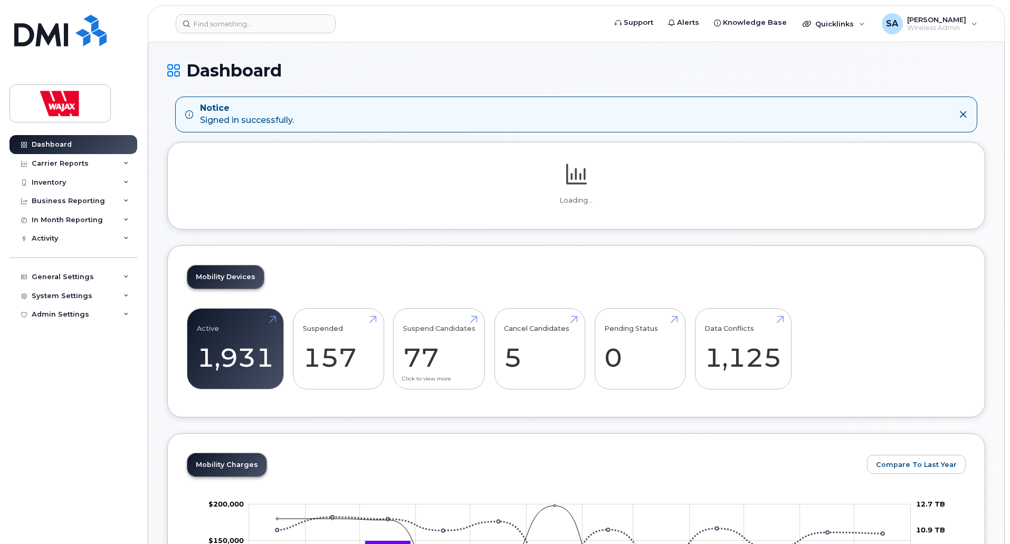 Image resolution: width=1010 pixels, height=544 pixels. What do you see at coordinates (338, 349) in the screenshot?
I see `a: Suspended 157` at bounding box center [338, 349].